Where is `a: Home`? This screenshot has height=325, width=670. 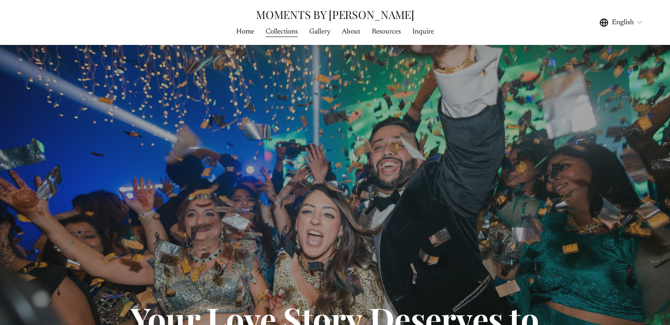 a: Home is located at coordinates (245, 32).